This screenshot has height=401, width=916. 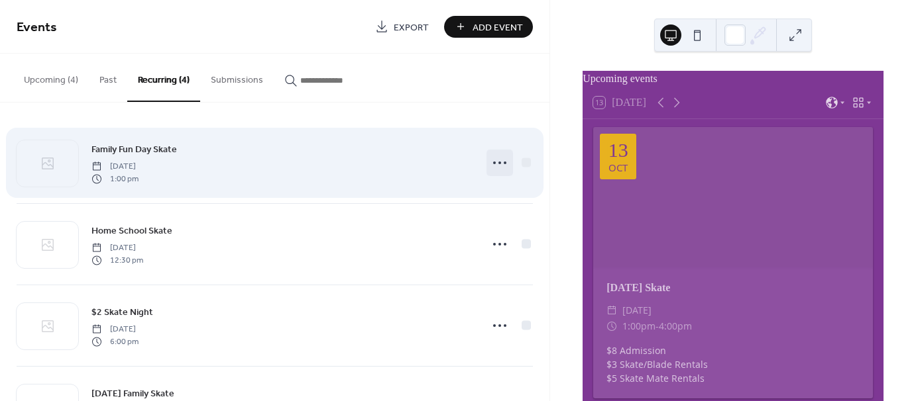 What do you see at coordinates (675, 327) in the screenshot?
I see `span: 4:00pm` at bounding box center [675, 327].